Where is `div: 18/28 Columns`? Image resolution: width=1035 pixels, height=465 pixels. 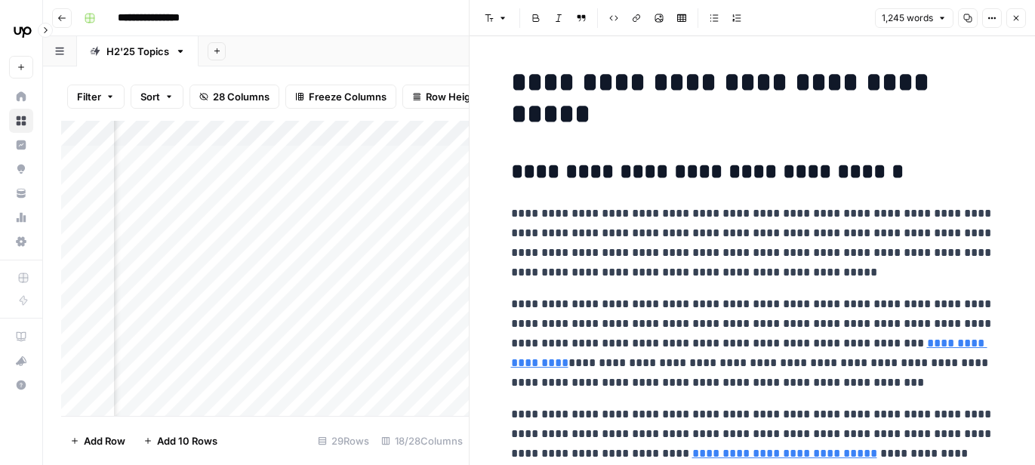
div: 18/28 Columns is located at coordinates (422, 441).